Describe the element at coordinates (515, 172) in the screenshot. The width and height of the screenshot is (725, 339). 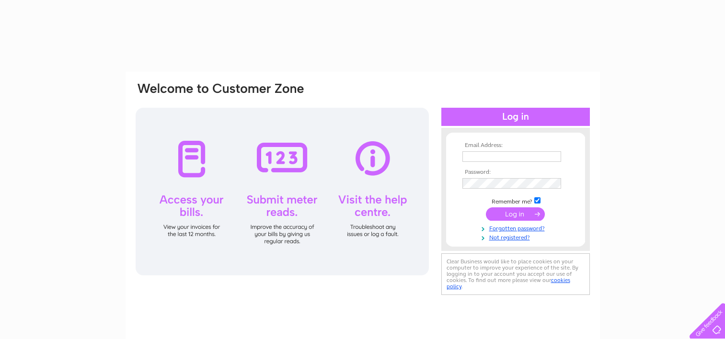
I see `th: Password:` at that location.